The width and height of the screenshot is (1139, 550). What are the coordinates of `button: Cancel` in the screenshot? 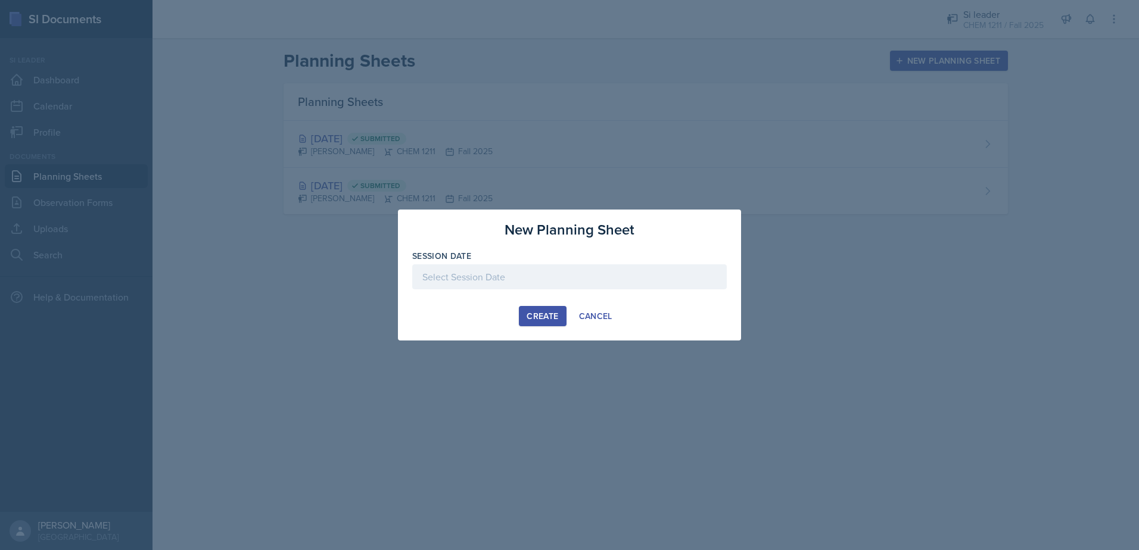 It's located at (596, 316).